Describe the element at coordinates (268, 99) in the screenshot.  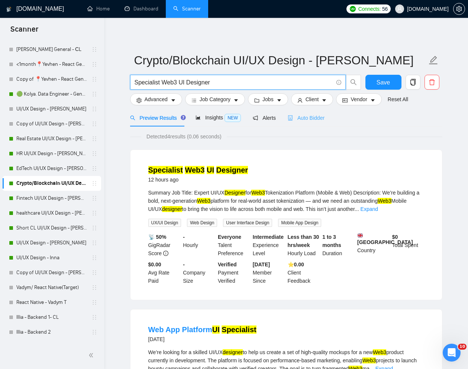
I see `button: folderJobscaret-down` at that location.